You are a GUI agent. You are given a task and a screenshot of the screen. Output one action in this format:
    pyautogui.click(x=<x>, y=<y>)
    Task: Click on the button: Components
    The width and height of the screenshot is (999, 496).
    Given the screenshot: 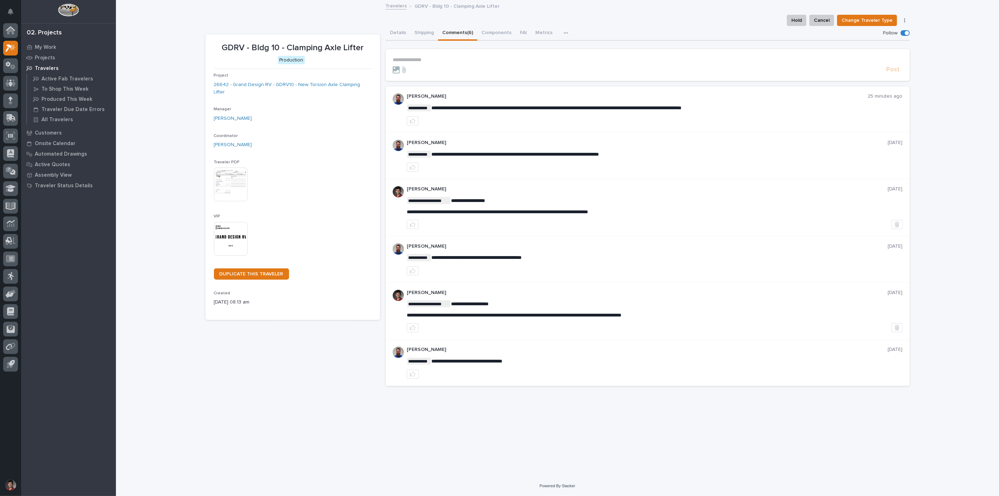 What is the action you would take?
    pyautogui.click(x=496, y=33)
    